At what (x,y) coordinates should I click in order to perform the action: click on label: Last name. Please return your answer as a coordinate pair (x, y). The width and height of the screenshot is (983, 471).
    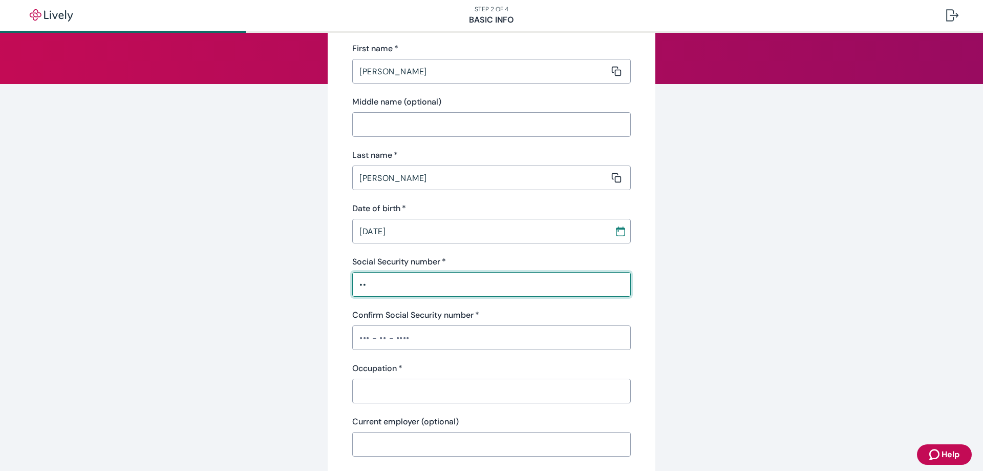
    Looking at the image, I should click on (375, 155).